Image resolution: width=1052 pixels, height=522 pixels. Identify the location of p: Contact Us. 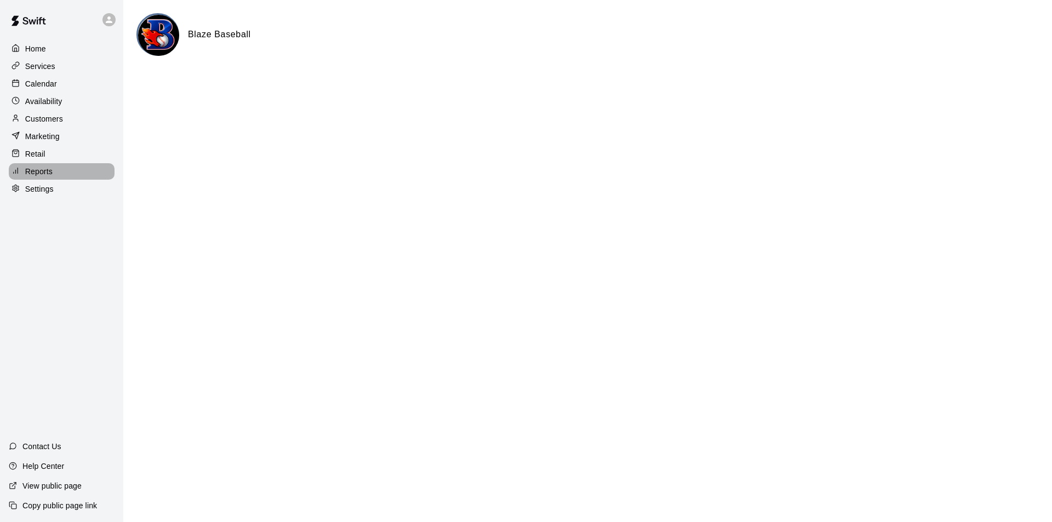
(42, 446).